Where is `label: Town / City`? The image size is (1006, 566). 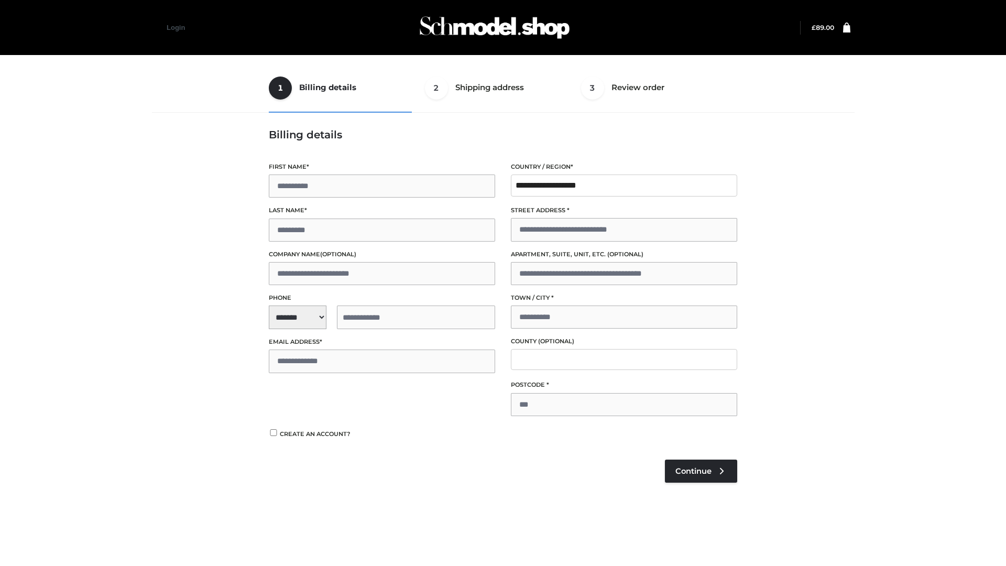
label: Town / City is located at coordinates (624, 298).